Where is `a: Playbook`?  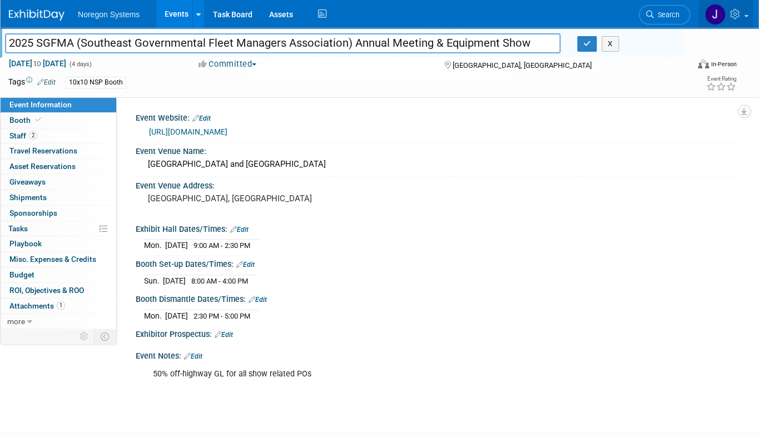 a: Playbook is located at coordinates (58, 244).